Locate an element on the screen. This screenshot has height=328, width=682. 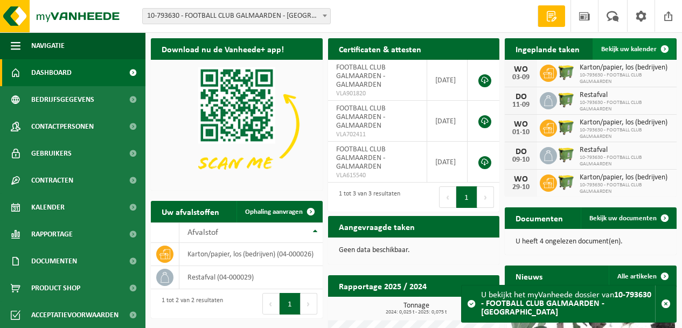
h2: Uw afvalstoffen is located at coordinates (190, 211).